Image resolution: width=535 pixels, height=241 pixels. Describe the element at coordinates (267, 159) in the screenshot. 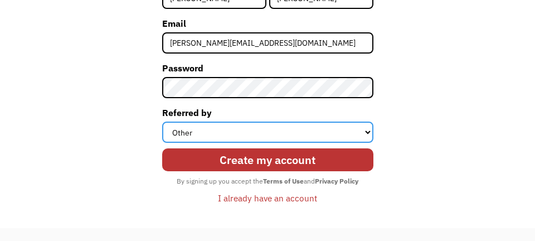

I see `input: Create my account` at that location.